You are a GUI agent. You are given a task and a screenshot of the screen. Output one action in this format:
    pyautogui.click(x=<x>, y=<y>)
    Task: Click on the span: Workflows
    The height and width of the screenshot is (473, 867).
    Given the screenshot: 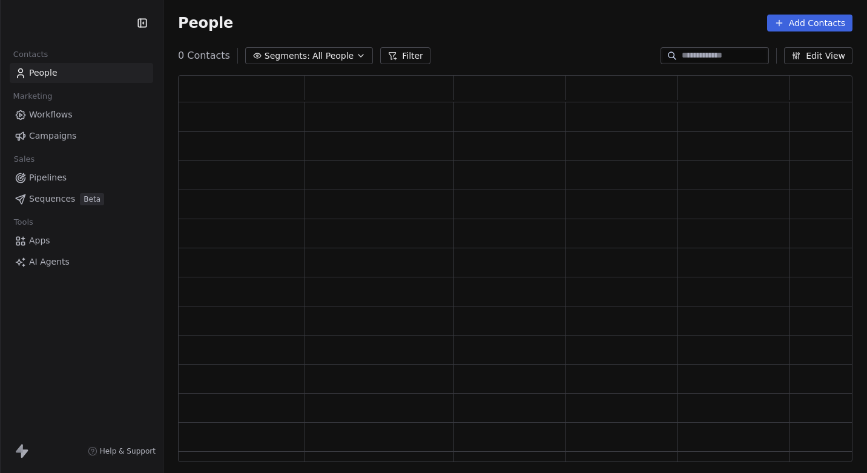 What is the action you would take?
    pyautogui.click(x=51, y=114)
    